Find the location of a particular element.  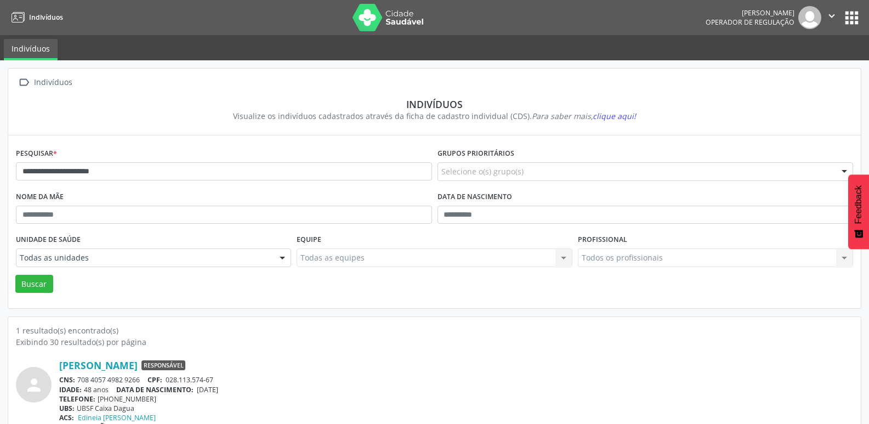

span: TELEFONE: is located at coordinates (77, 399).